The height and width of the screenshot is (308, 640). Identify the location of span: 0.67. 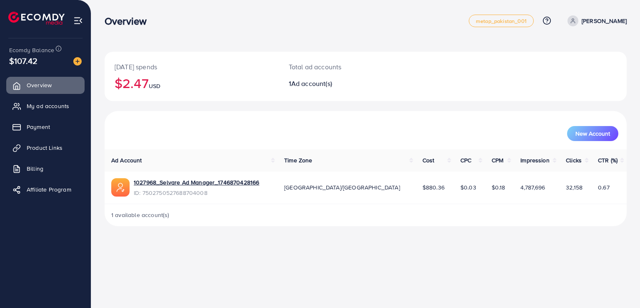
(604, 187).